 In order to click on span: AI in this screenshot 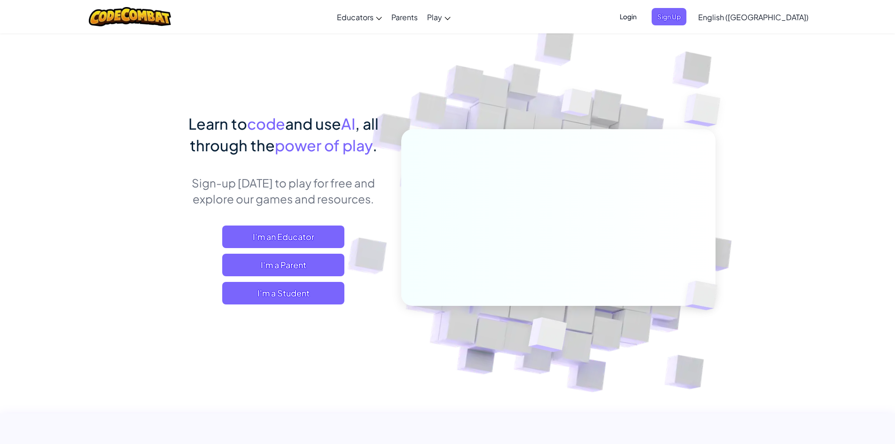, I will do `click(348, 123)`.